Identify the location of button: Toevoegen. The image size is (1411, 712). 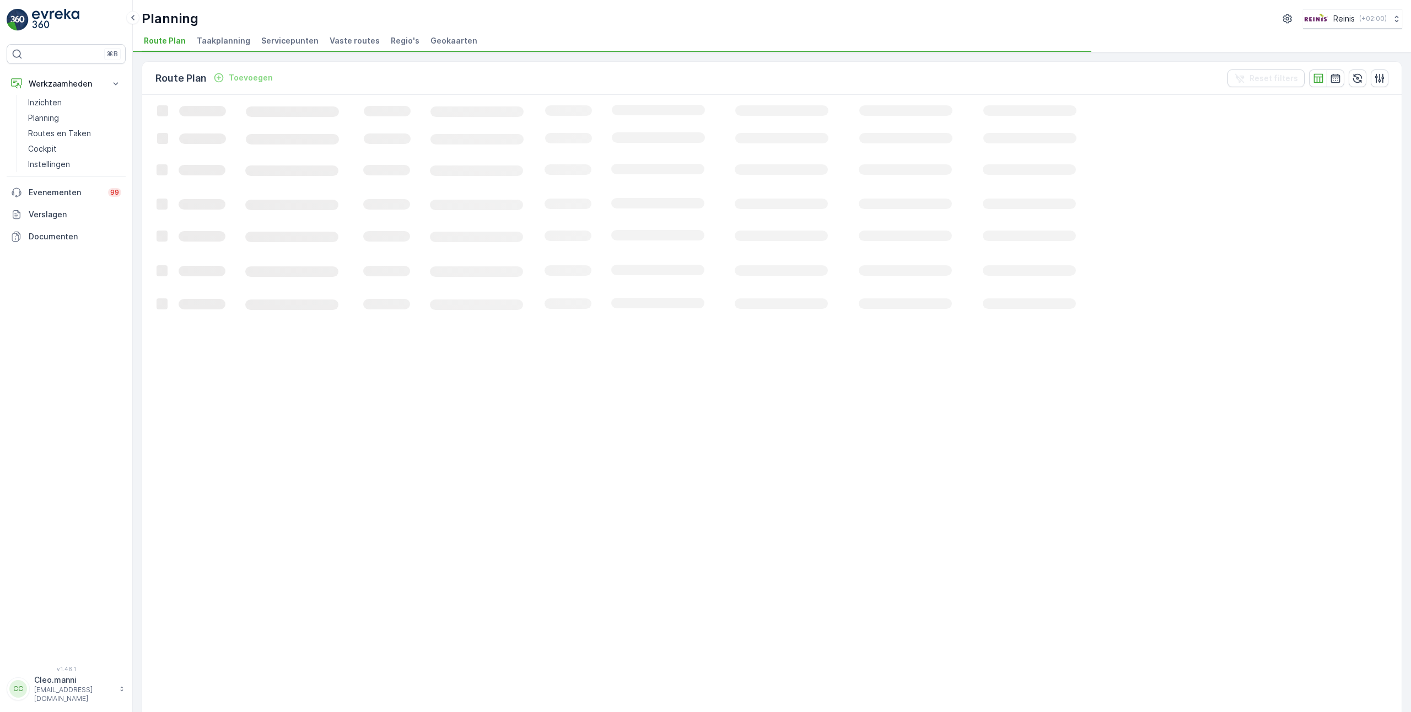
(243, 78).